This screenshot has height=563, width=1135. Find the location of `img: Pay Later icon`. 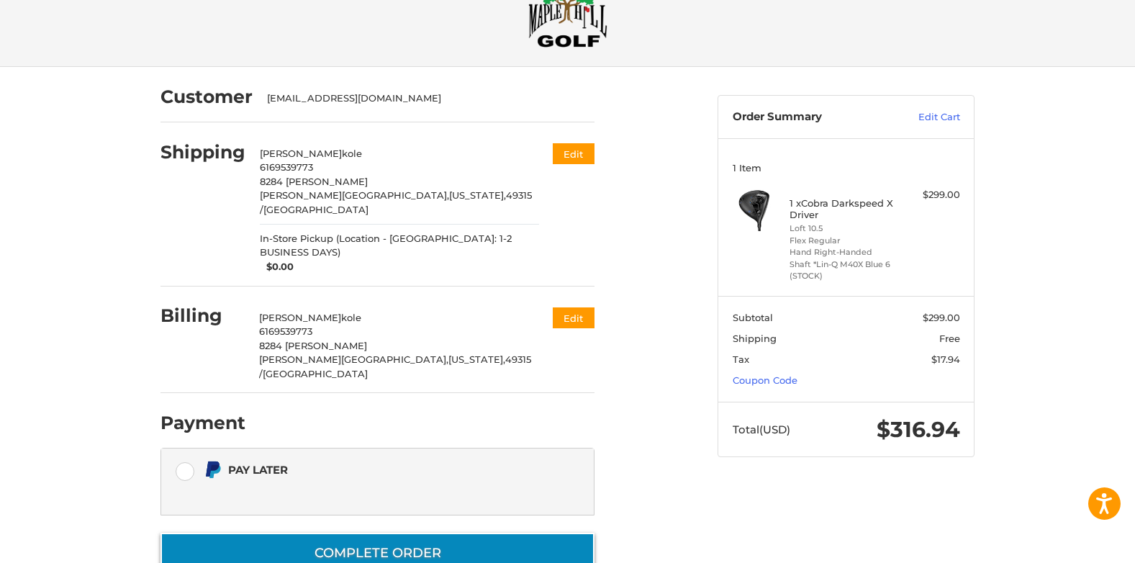

img: Pay Later icon is located at coordinates (212, 469).